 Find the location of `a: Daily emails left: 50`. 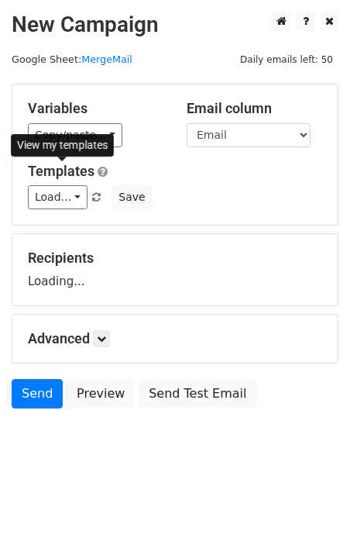

a: Daily emails left: 50 is located at coordinates (287, 59).